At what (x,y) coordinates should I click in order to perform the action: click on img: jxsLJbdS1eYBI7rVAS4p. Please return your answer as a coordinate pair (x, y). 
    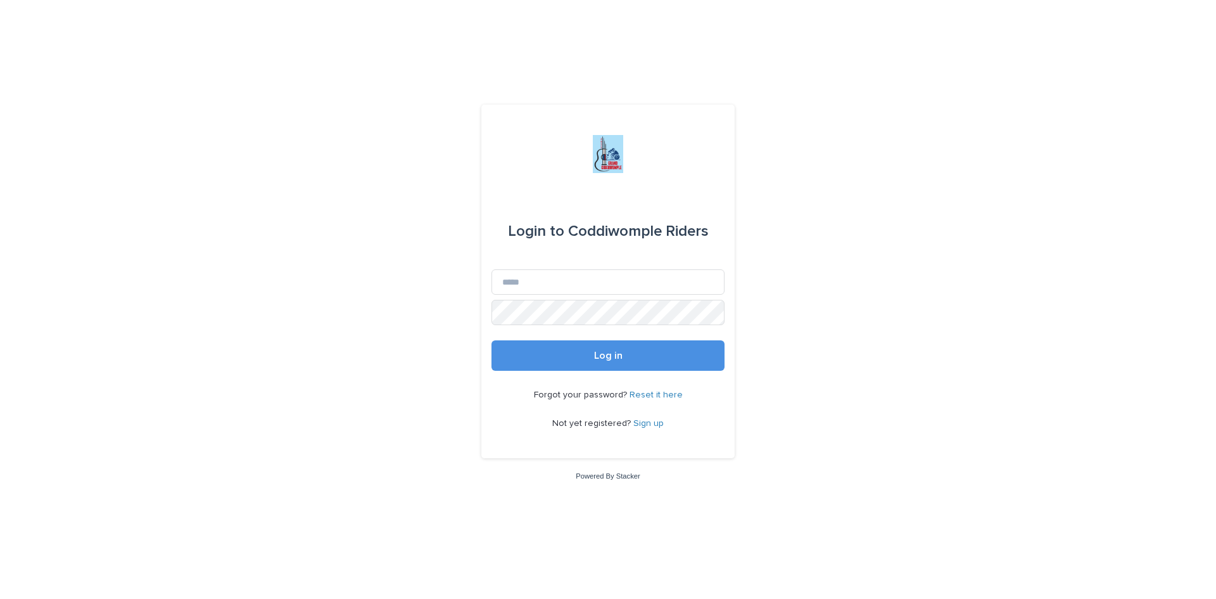
    Looking at the image, I should click on (608, 154).